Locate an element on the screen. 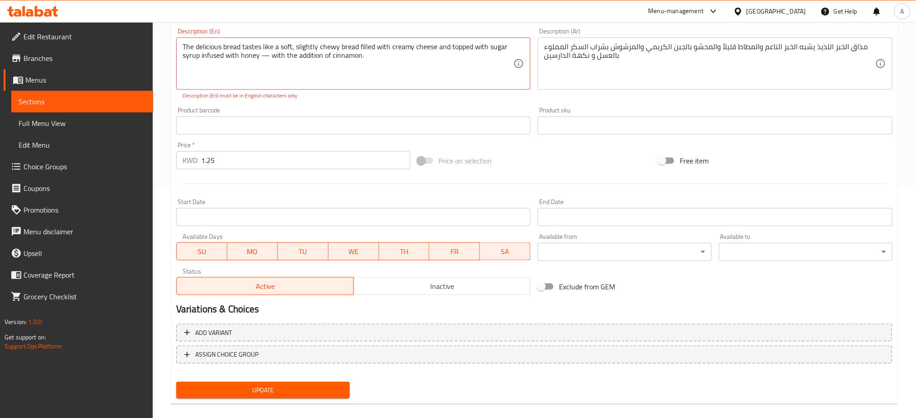 The width and height of the screenshot is (916, 418). button: ASSIGN CHOICE GROUP is located at coordinates (534, 355).